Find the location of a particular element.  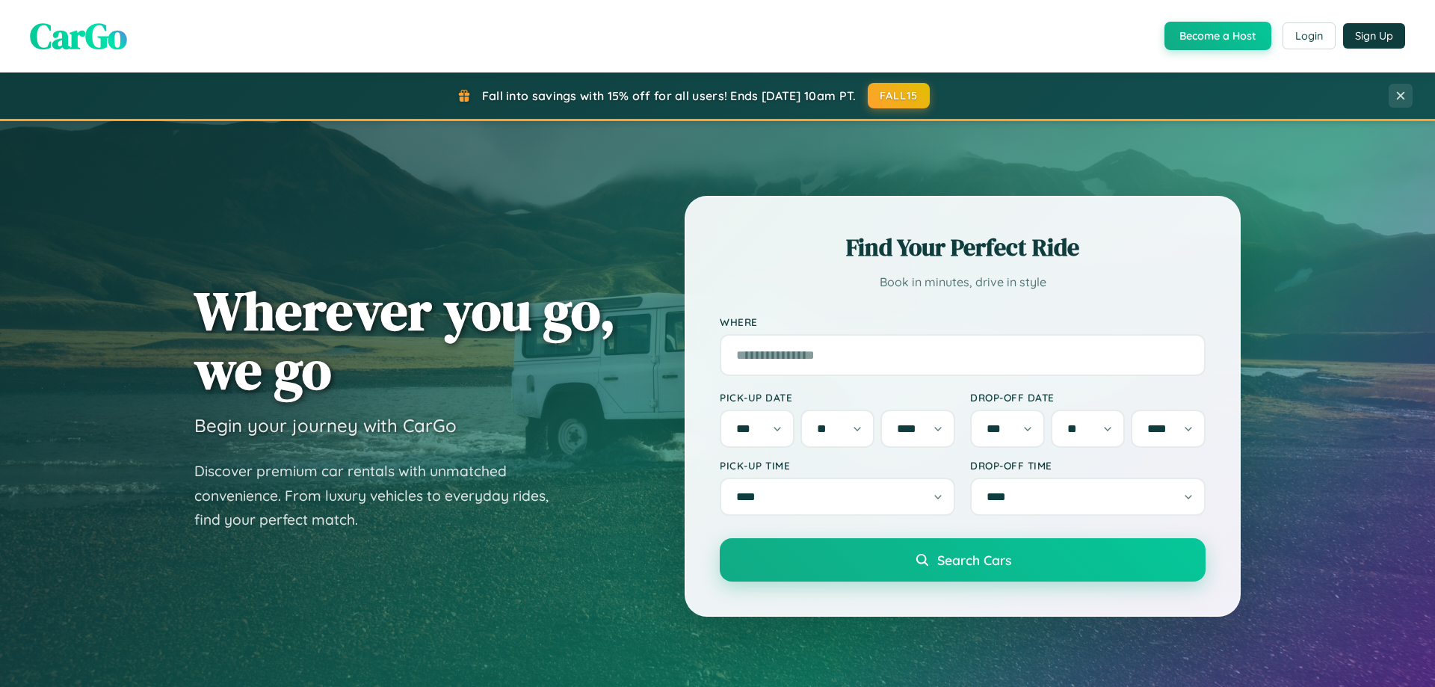

button: Login is located at coordinates (1309, 36).